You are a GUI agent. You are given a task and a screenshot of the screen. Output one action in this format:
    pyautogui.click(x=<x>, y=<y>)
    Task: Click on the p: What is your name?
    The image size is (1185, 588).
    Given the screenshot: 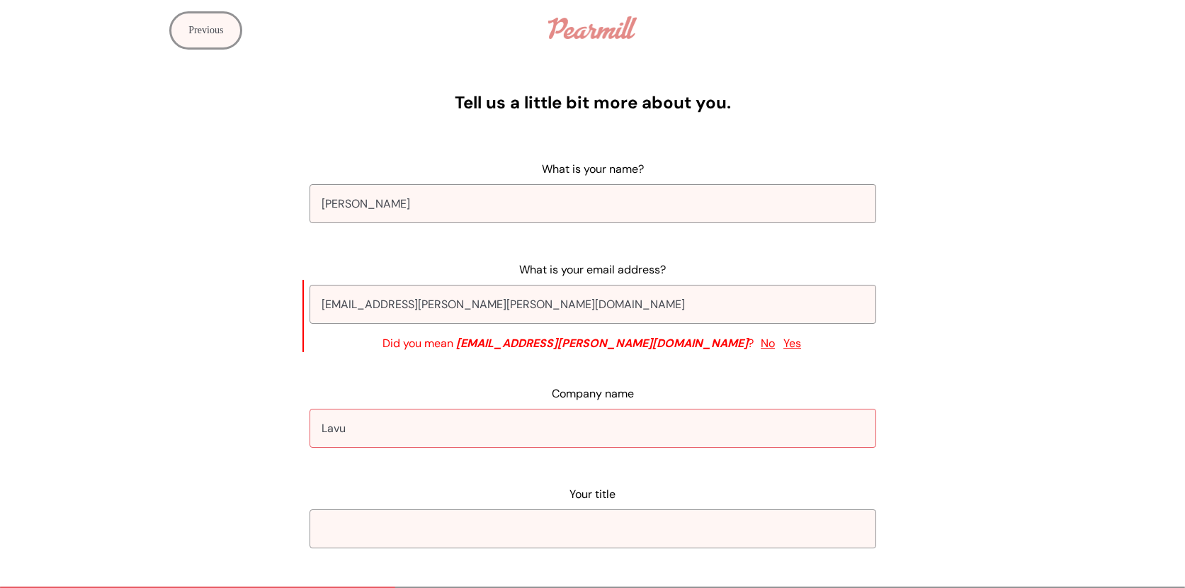 What is the action you would take?
    pyautogui.click(x=593, y=169)
    